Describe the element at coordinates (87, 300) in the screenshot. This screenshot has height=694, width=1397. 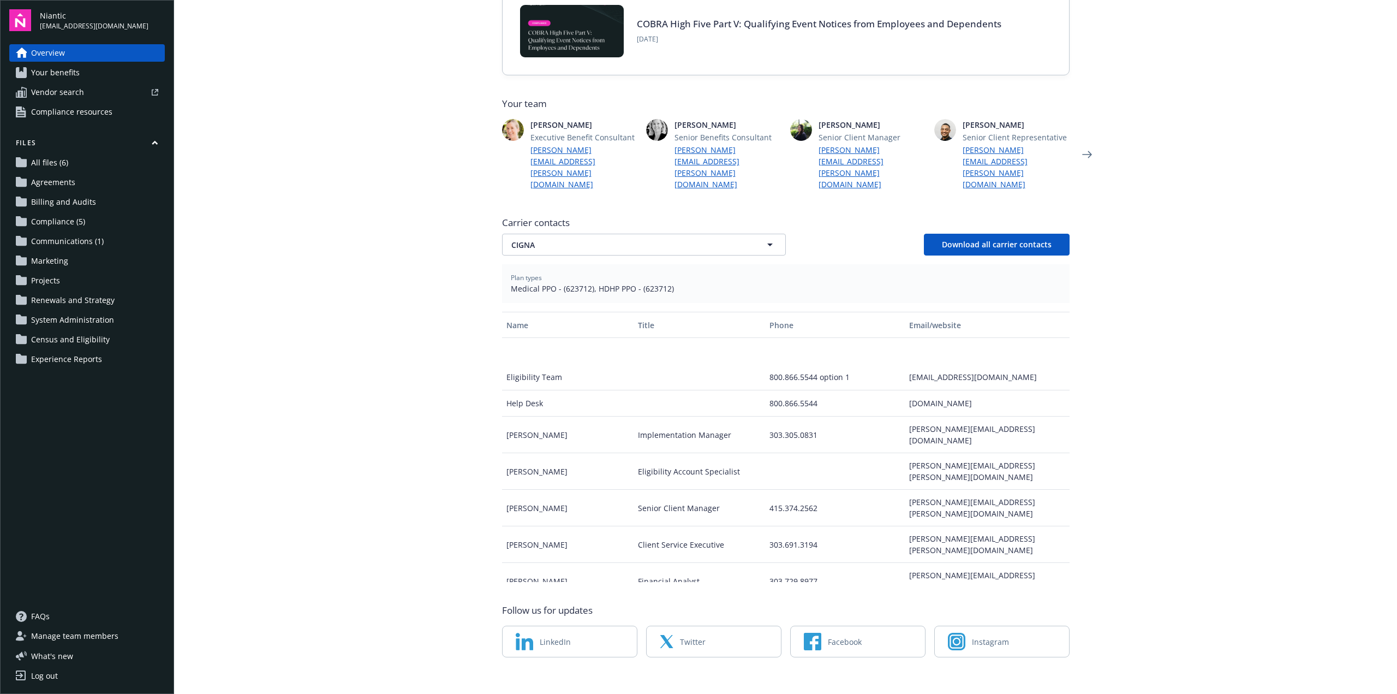
I see `a: Renewals and Strategy` at that location.